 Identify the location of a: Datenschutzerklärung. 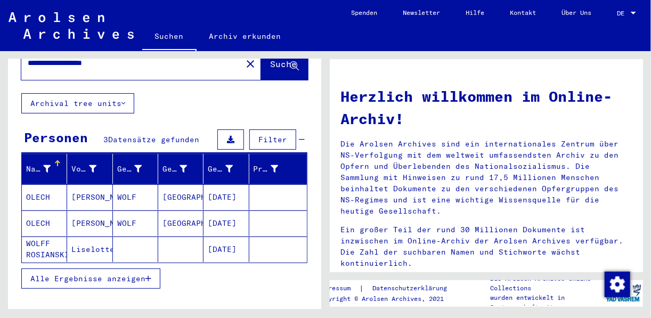
(412, 288).